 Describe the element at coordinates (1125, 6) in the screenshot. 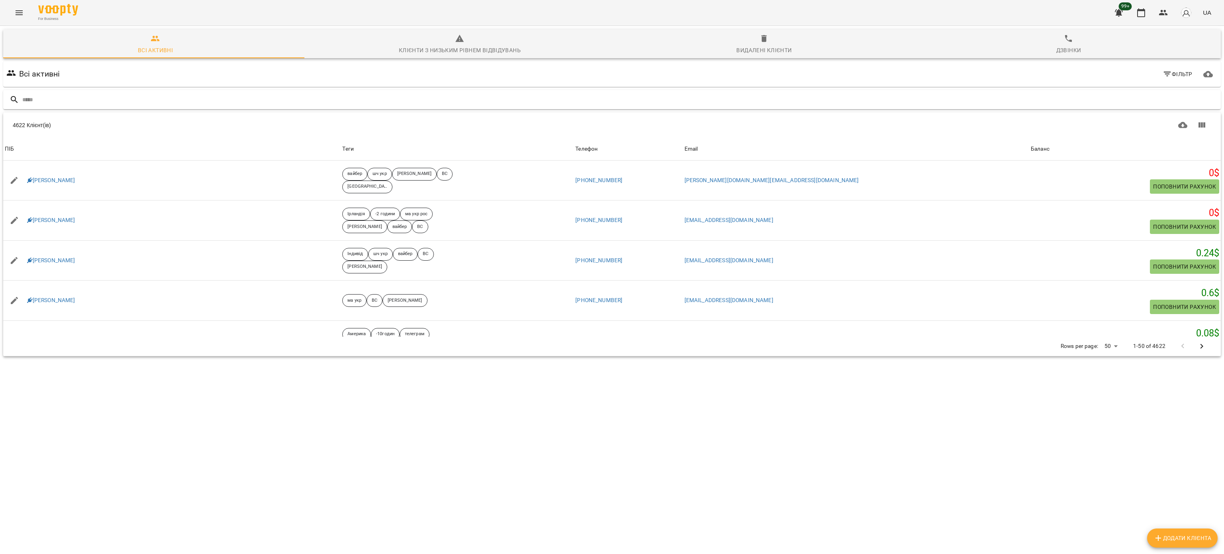

I see `span: 99+` at that location.